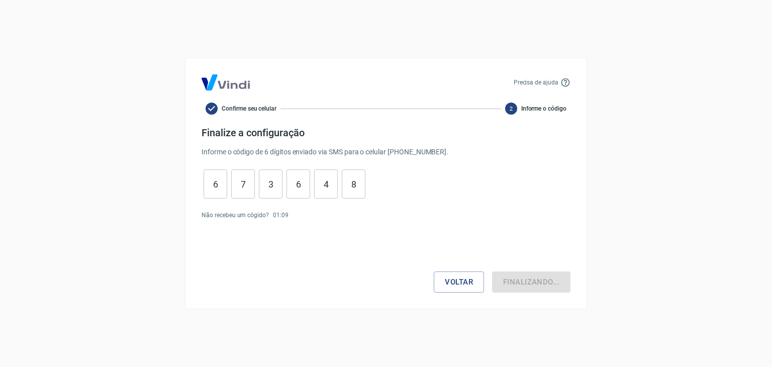  Describe the element at coordinates (249, 109) in the screenshot. I see `span: Confirme seu celular` at that location.